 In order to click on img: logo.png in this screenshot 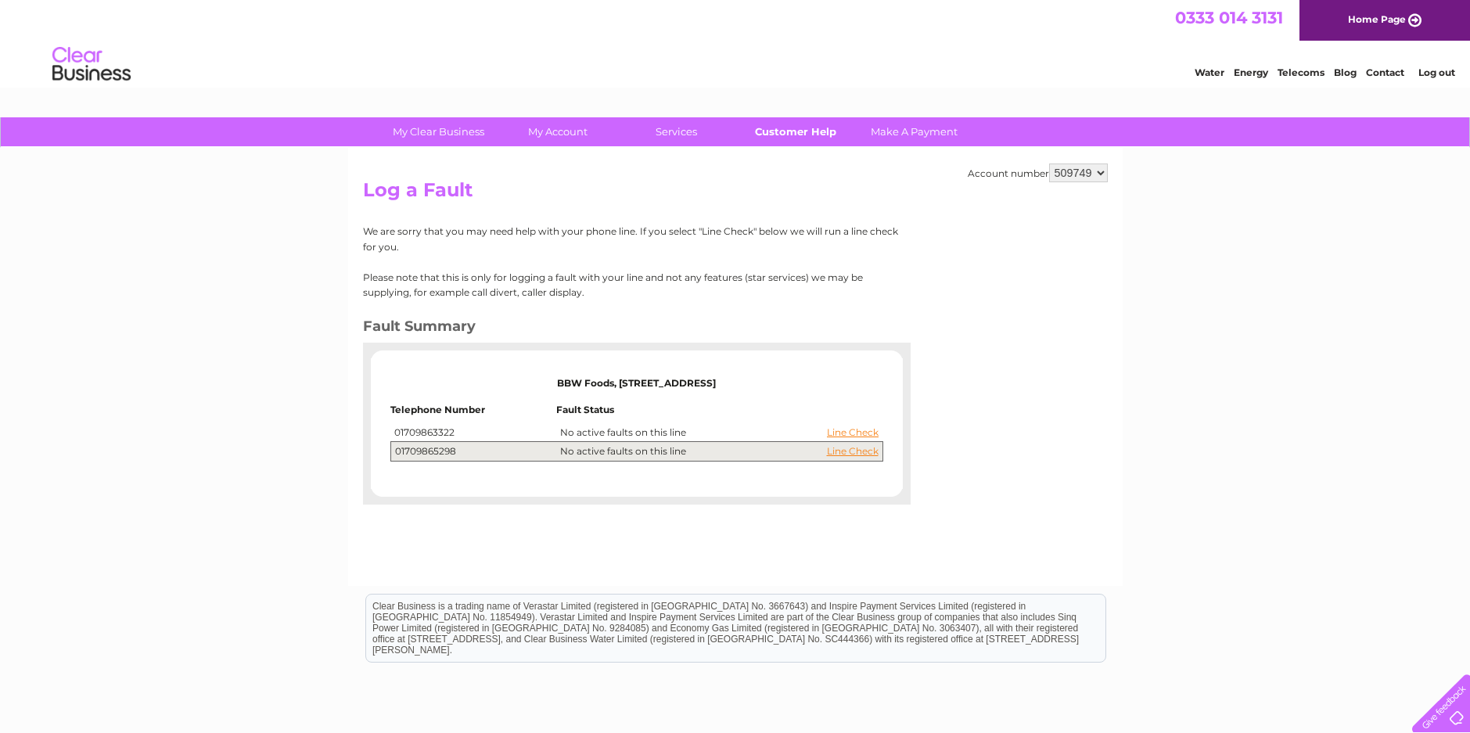, I will do `click(92, 64)`.